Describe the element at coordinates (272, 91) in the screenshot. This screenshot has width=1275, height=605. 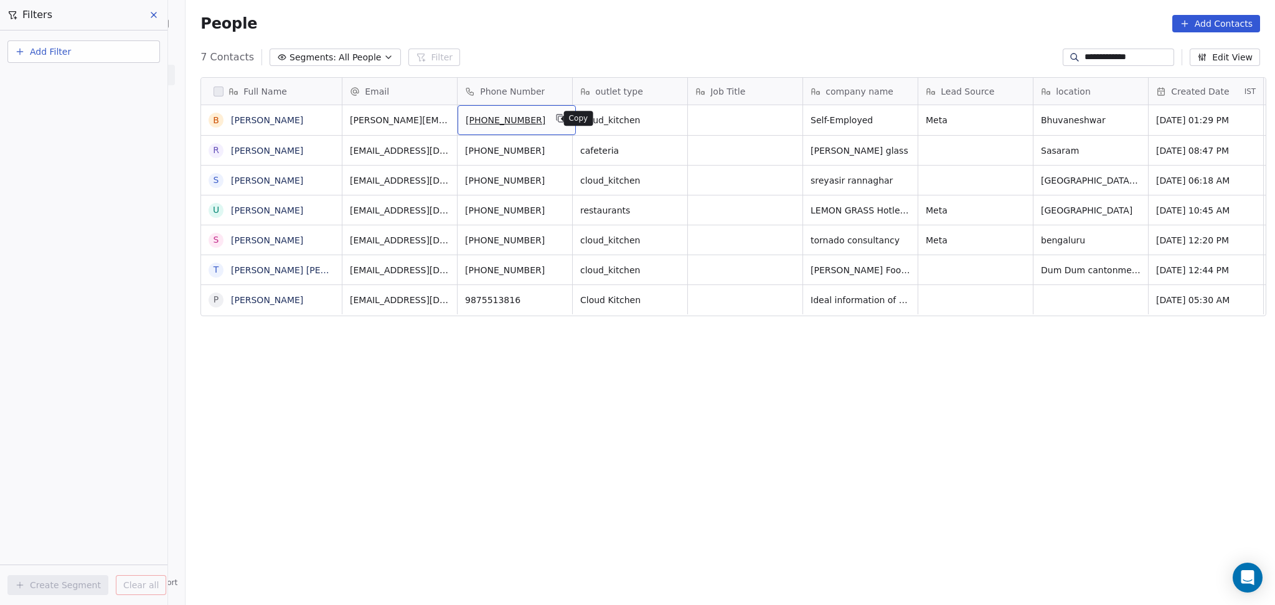
I see `div: Full Name` at that location.